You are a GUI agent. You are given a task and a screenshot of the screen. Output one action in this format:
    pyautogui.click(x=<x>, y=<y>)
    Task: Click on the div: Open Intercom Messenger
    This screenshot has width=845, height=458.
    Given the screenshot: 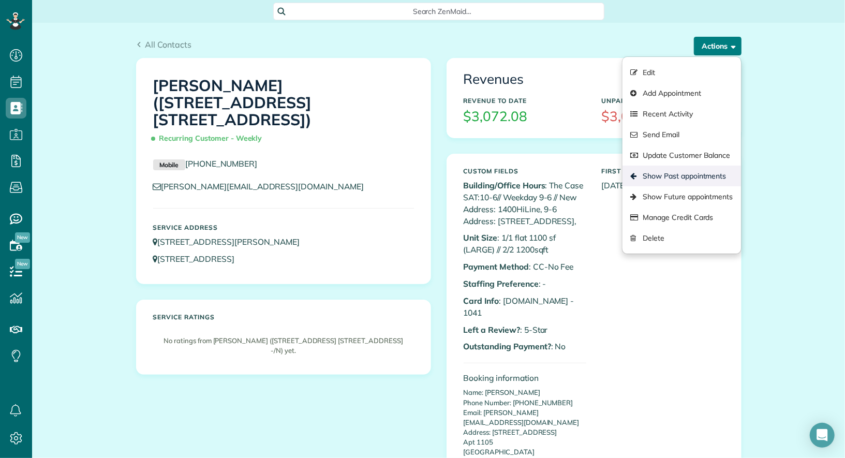 What is the action you would take?
    pyautogui.click(x=822, y=435)
    